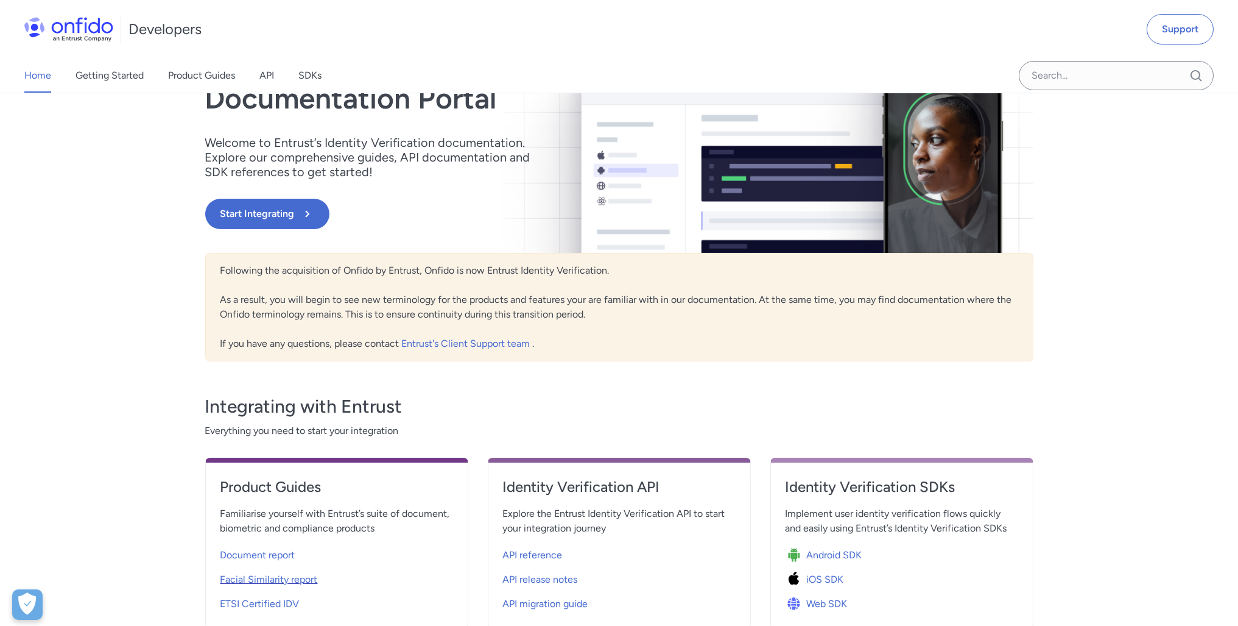 The image size is (1238, 626). Describe the element at coordinates (546, 604) in the screenshot. I see `span: API migration guide` at that location.